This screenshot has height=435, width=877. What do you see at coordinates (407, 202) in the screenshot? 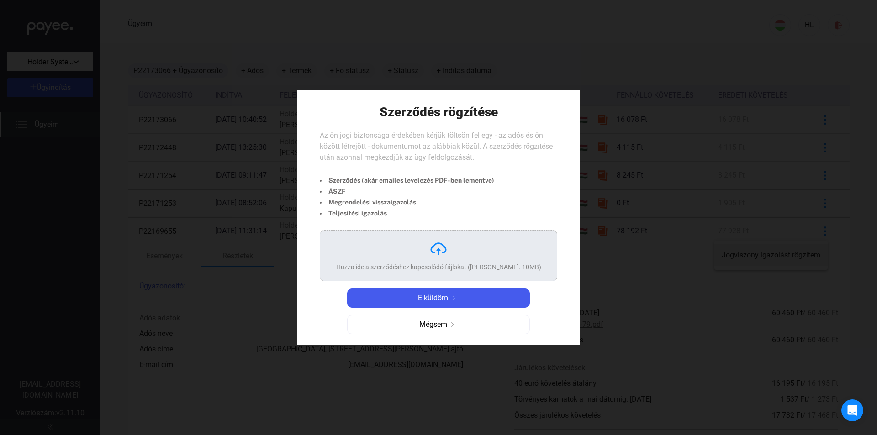
I see `li: Megrendelési visszaigazolás` at bounding box center [407, 202].